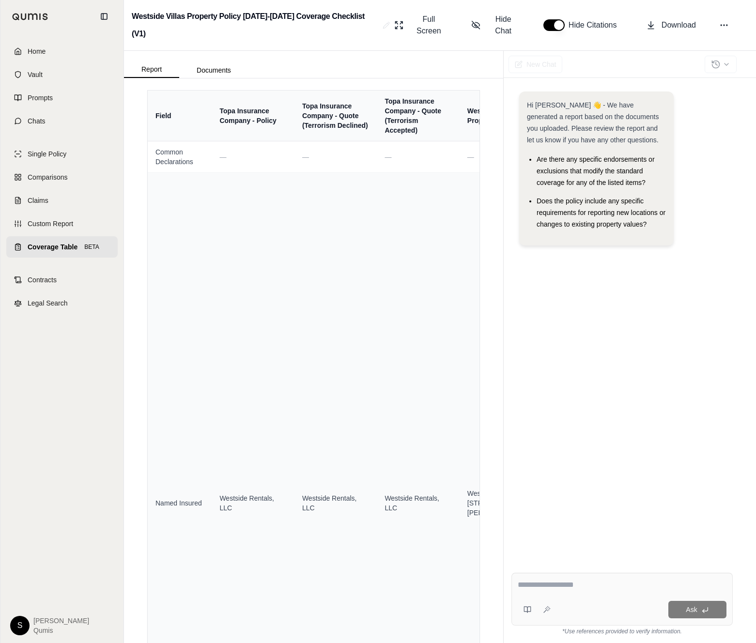 This screenshot has height=643, width=756. Describe the element at coordinates (35, 75) in the screenshot. I see `span: Vault` at that location.